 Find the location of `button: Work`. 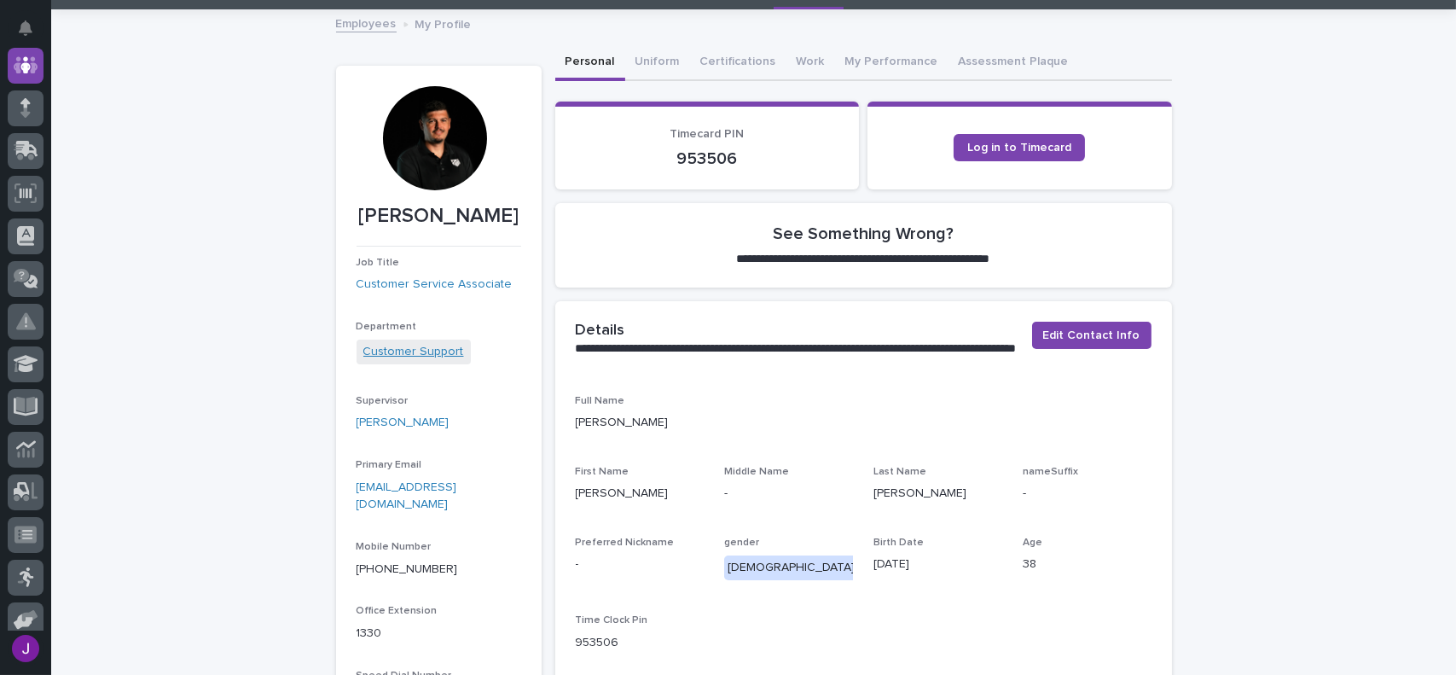

button: Work is located at coordinates (811, 63).